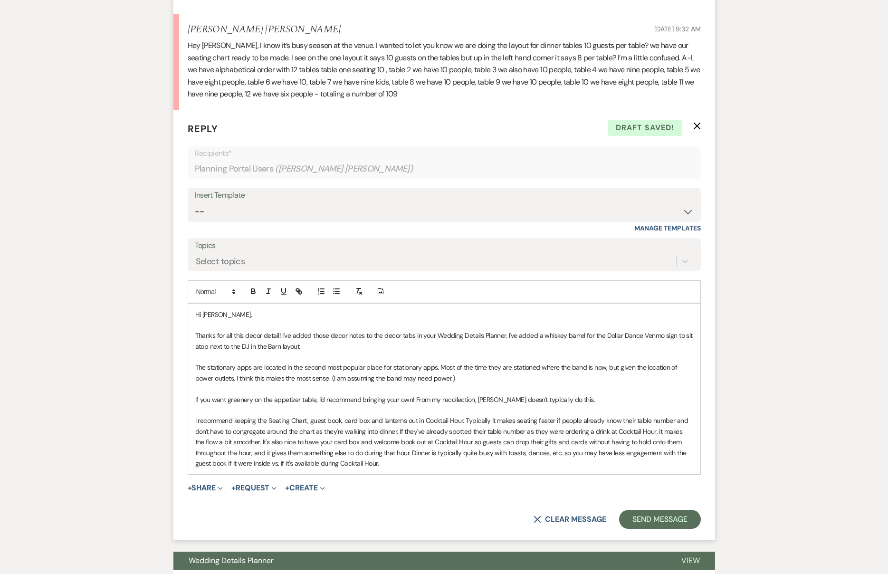 This screenshot has width=888, height=574. What do you see at coordinates (444, 195) in the screenshot?
I see `div: Insert Template` at bounding box center [444, 195].